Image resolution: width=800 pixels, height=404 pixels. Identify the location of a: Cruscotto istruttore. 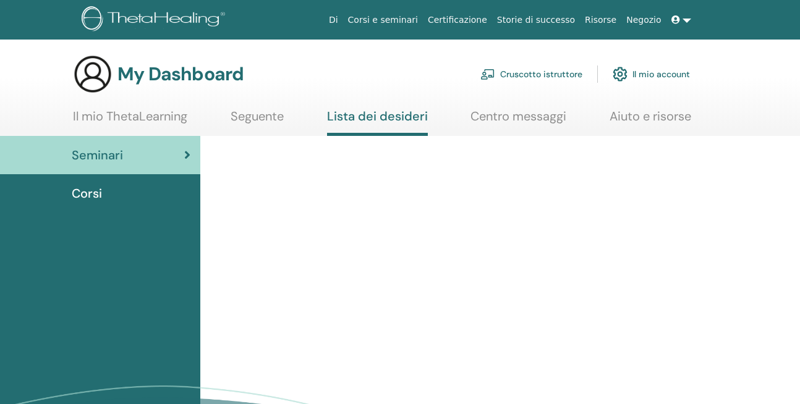
(531, 74).